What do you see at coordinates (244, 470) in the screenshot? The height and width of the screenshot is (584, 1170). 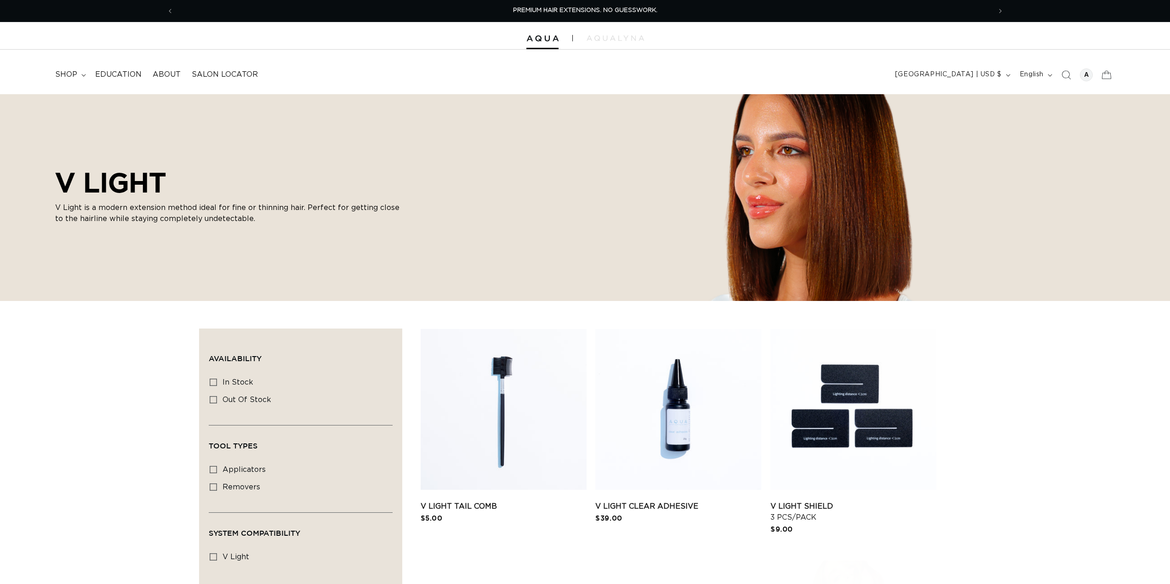 I see `span: applicators` at bounding box center [244, 470].